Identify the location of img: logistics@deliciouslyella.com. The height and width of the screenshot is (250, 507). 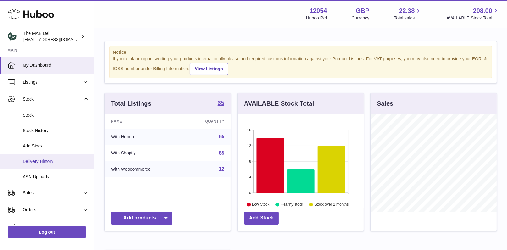
(12, 36).